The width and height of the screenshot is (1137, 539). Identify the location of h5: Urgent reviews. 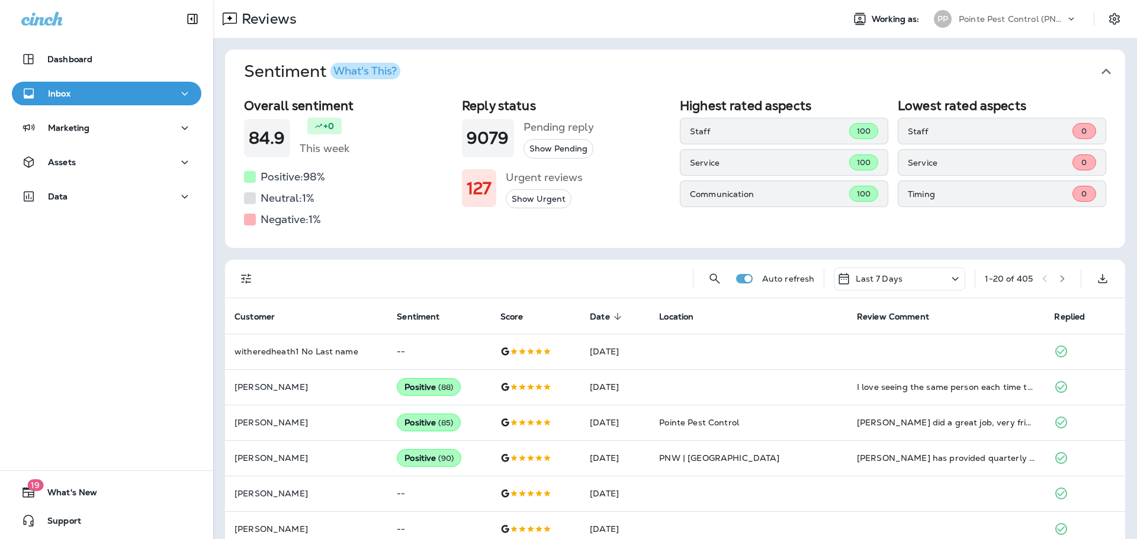
(544, 178).